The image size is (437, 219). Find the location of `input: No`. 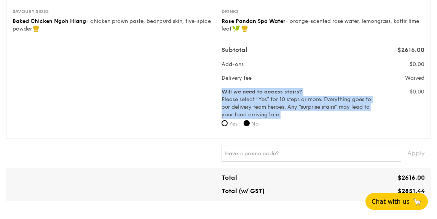

input: No is located at coordinates (247, 123).